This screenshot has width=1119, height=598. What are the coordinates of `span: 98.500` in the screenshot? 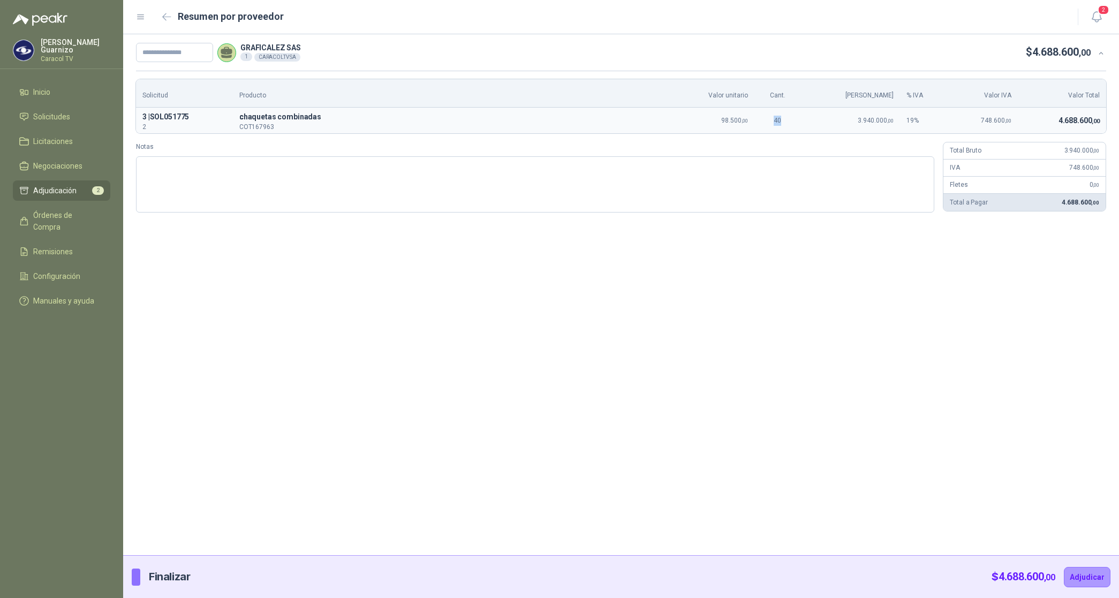 It's located at (735, 120).